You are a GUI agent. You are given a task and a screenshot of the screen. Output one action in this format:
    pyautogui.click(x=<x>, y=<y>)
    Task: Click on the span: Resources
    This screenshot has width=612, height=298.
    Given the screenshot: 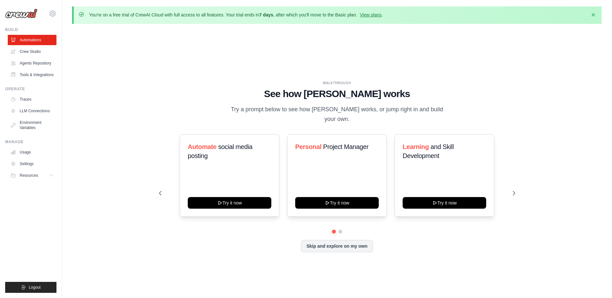 What is the action you would take?
    pyautogui.click(x=29, y=175)
    